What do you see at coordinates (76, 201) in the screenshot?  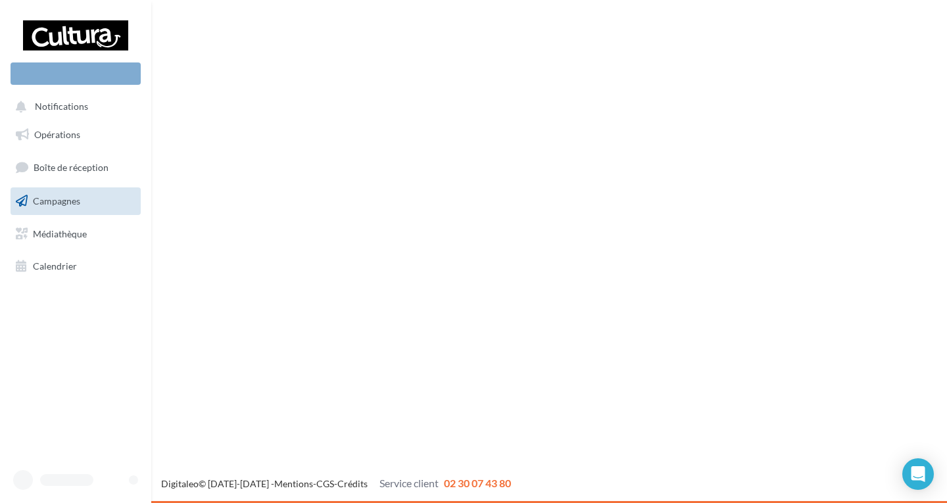 I see `a: Campagnes` at bounding box center [76, 201].